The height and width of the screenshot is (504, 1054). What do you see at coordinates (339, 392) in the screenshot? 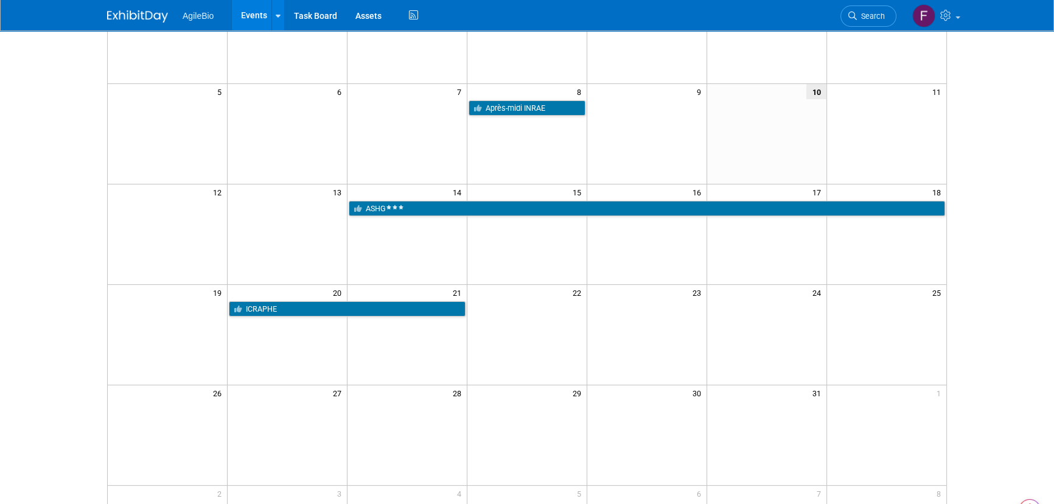
I see `span: 27` at bounding box center [339, 392].